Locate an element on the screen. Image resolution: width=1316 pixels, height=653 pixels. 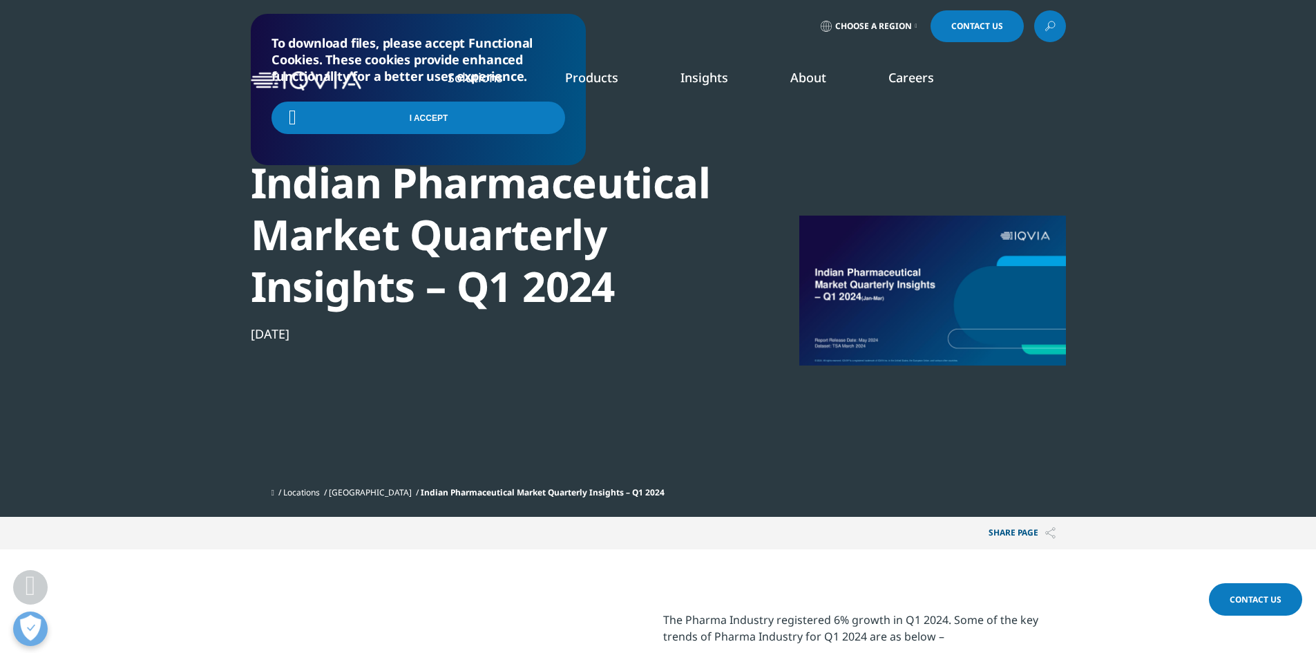
nav: Primary is located at coordinates (716, 81).